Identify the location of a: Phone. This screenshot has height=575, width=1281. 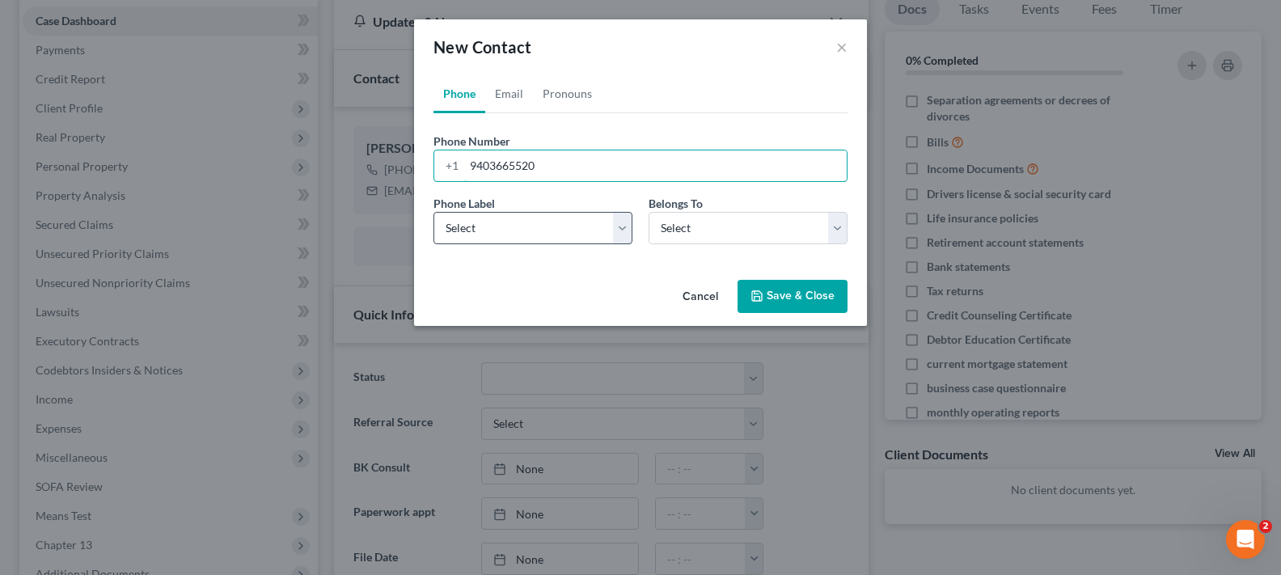
(459, 94).